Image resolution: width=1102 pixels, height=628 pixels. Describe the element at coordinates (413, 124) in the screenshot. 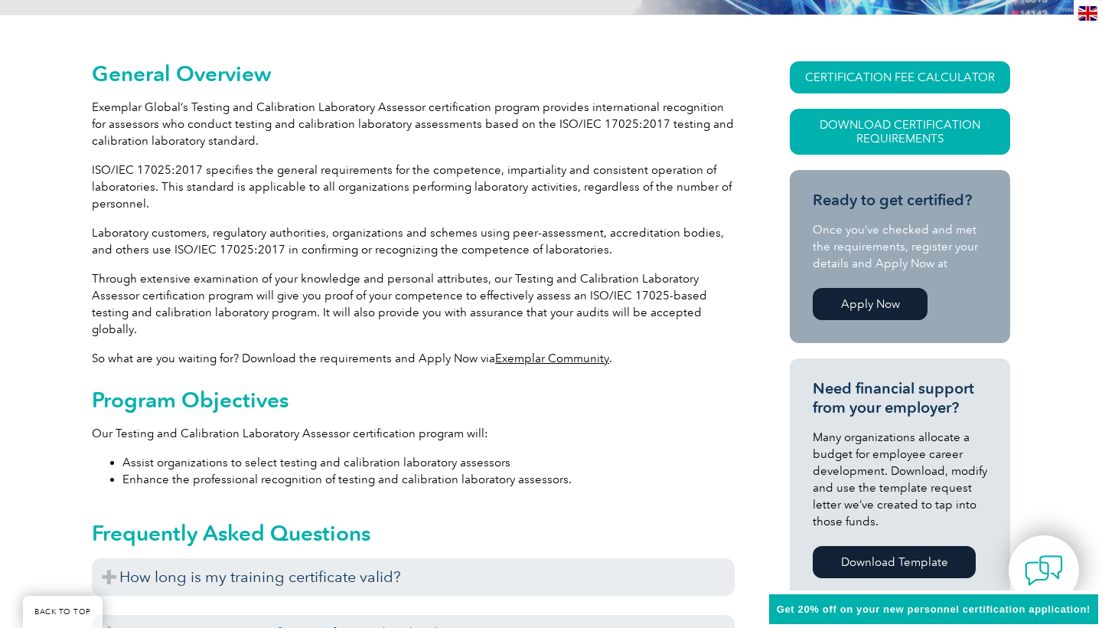

I see `p: Exemplar Global’s Testing and Calibration Laboratory Assessor certification program provides inte...` at that location.